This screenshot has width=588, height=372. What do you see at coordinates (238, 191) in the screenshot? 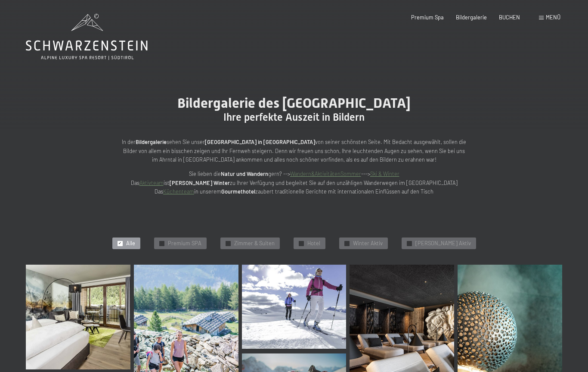
I see `strong: Gourmethotel` at bounding box center [238, 191].